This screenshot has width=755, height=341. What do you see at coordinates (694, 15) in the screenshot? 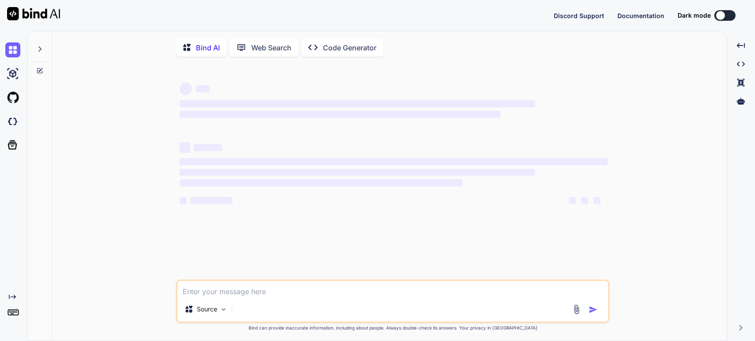
I see `span: Dark mode` at bounding box center [694, 15].